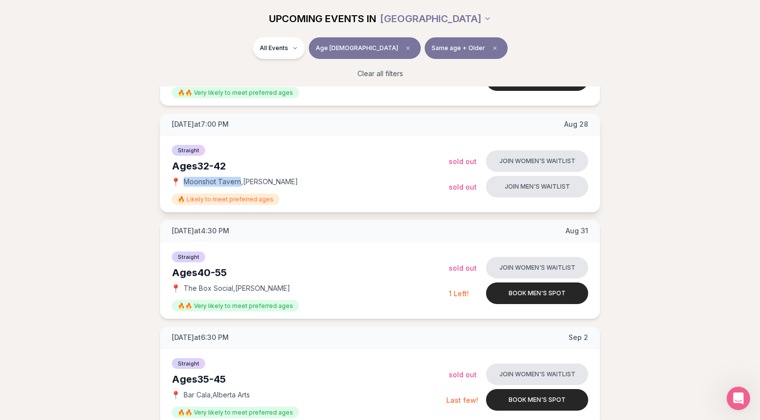 The height and width of the screenshot is (420, 760). Describe the element at coordinates (309, 379) in the screenshot. I see `div: Ages 35-45` at that location.